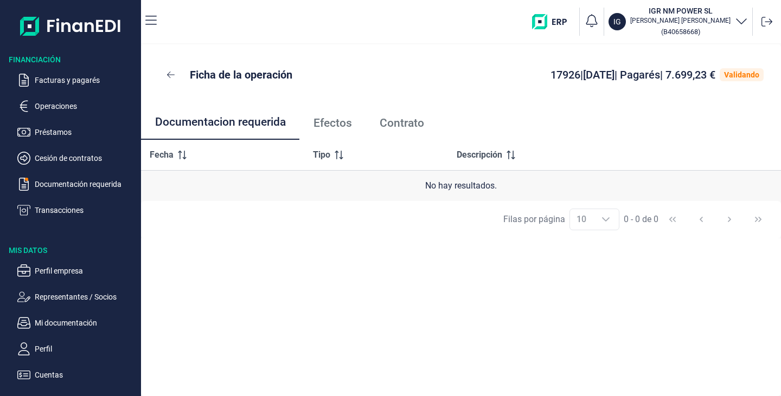  What do you see at coordinates (77, 375) in the screenshot?
I see `button: Cuentas` at bounding box center [77, 375].